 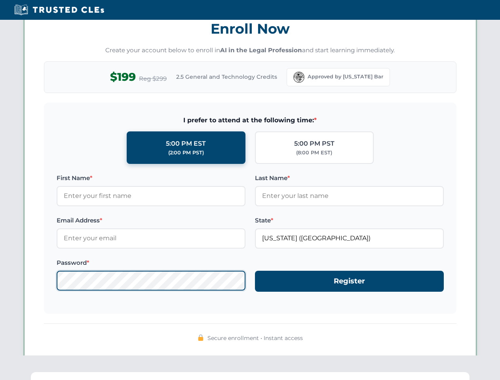 I want to click on span: Reg $299, so click(x=153, y=79).